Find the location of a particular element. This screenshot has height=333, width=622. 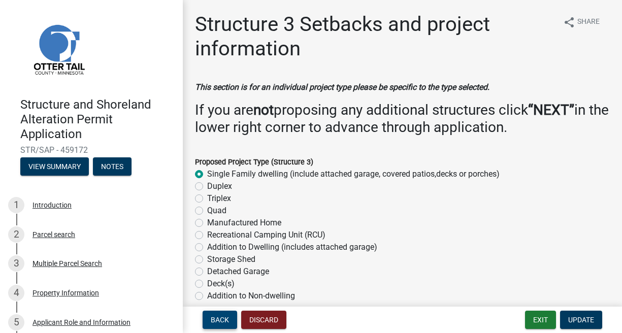

label: Detached Garage is located at coordinates (238, 272).